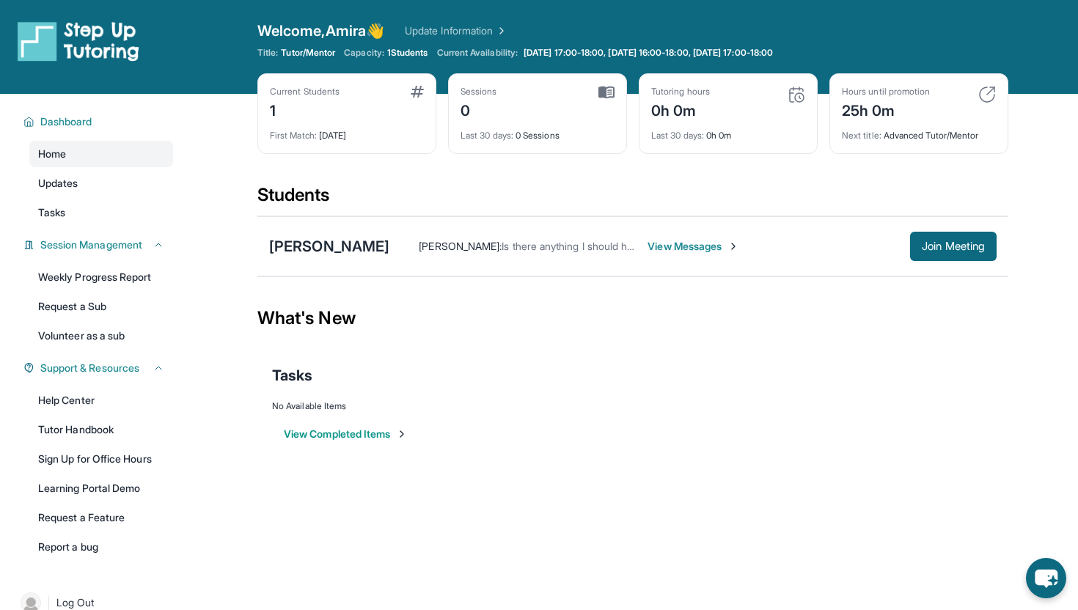  I want to click on button: Session Management, so click(99, 245).